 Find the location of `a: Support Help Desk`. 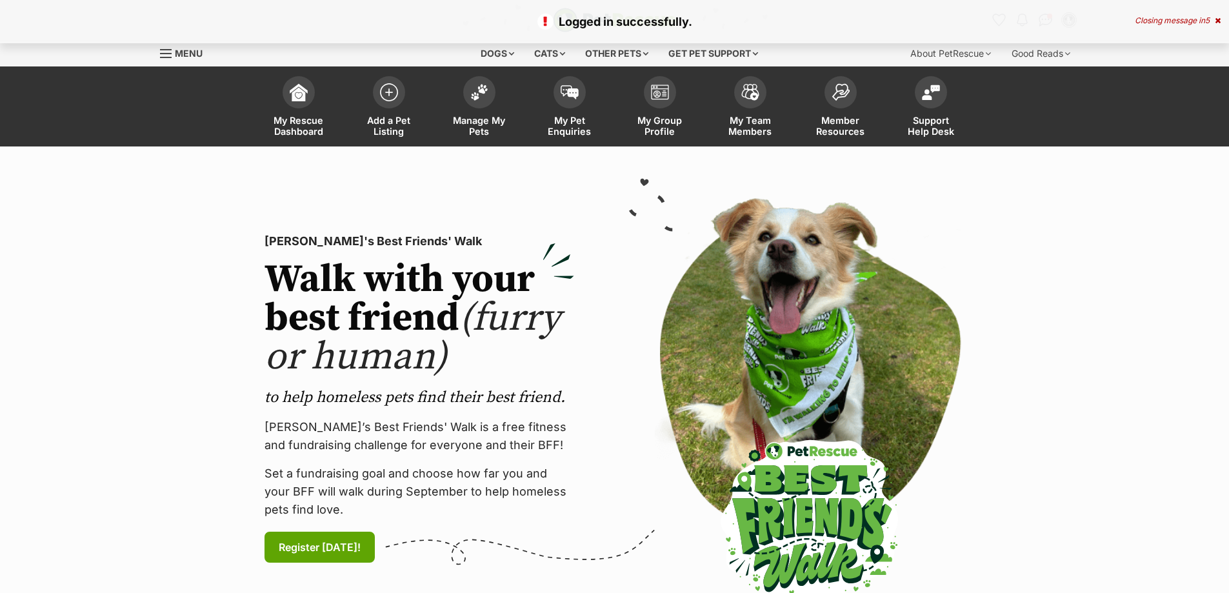

a: Support Help Desk is located at coordinates (931, 108).